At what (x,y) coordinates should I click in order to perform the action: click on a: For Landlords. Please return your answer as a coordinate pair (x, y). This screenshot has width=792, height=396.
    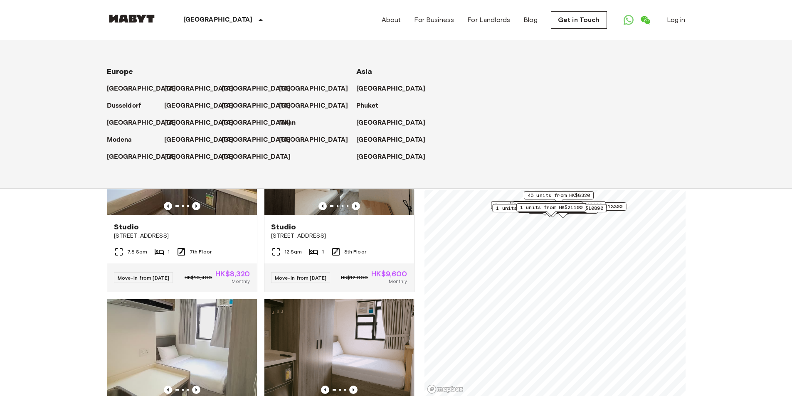
    Looking at the image, I should click on (489, 20).